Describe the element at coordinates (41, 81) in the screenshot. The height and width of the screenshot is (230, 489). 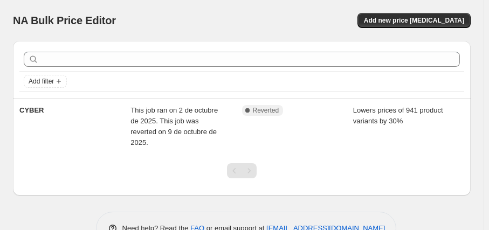
I see `span: Add filter` at that location.